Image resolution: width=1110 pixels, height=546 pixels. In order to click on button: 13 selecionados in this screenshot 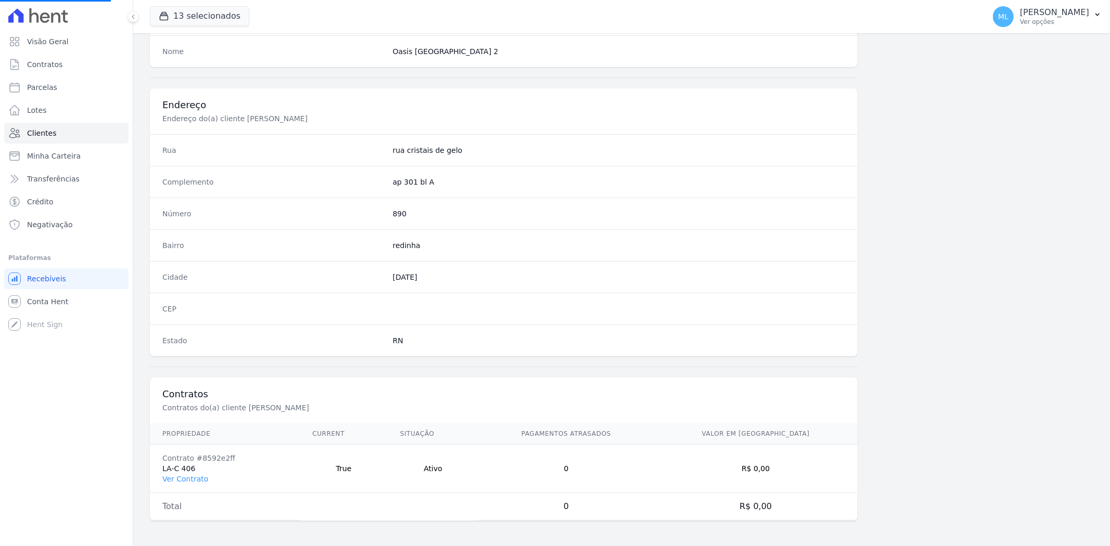, I will do `click(199, 16)`.